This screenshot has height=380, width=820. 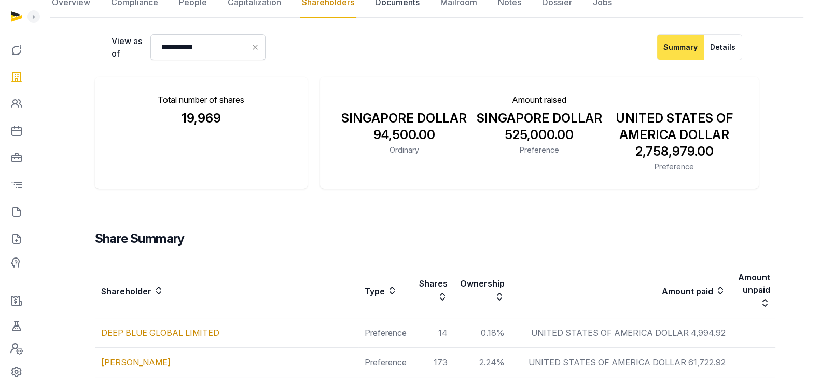 I want to click on th: Shares, so click(x=433, y=291).